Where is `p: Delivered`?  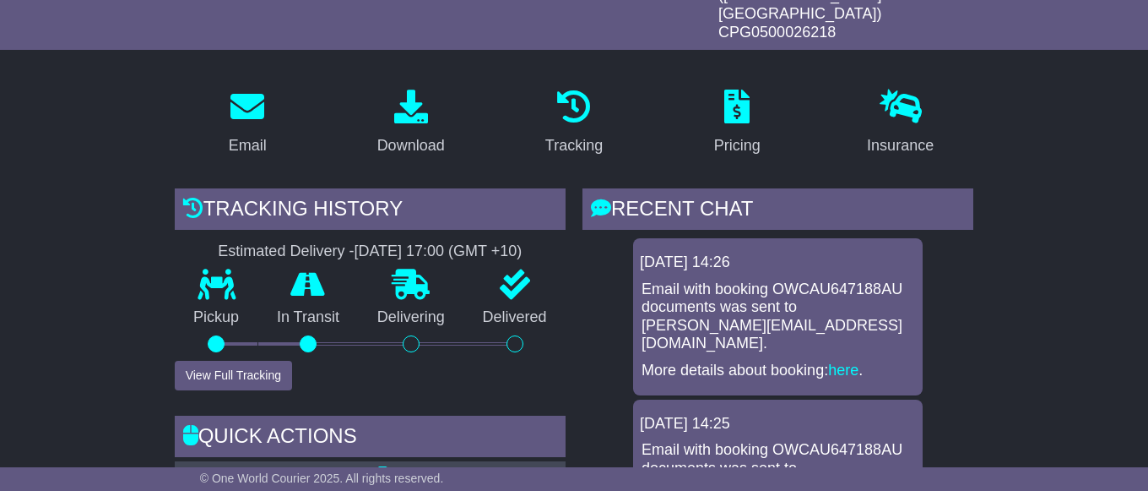
p: Delivered is located at coordinates (514, 318).